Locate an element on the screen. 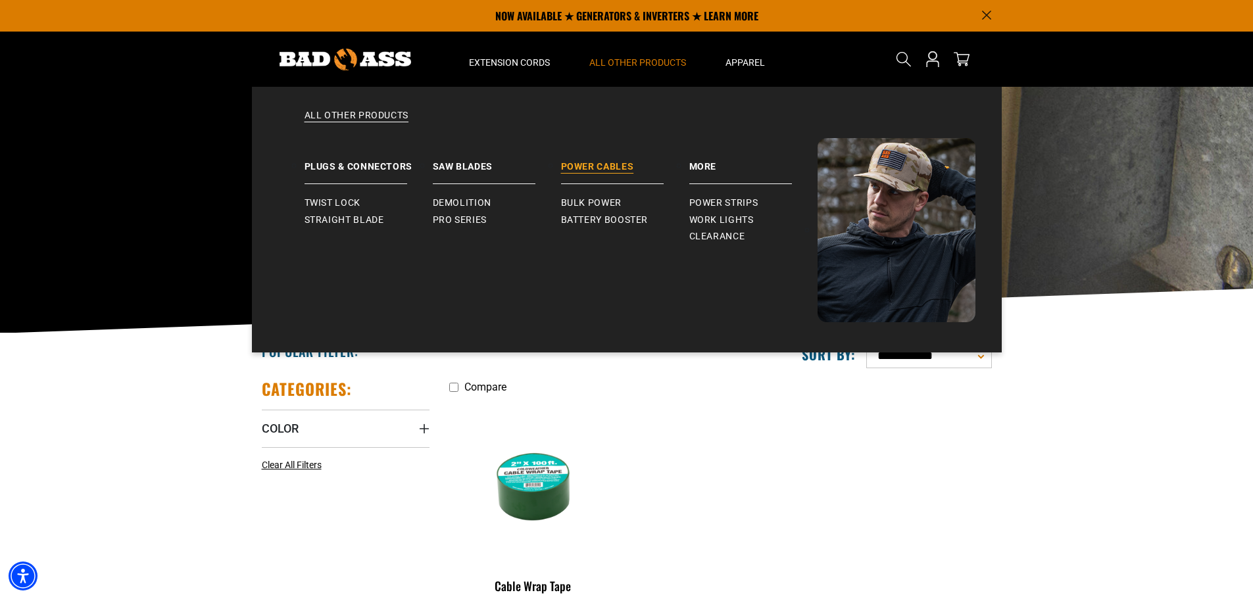 The image size is (1253, 599). span: Battery Booster is located at coordinates (604, 220).